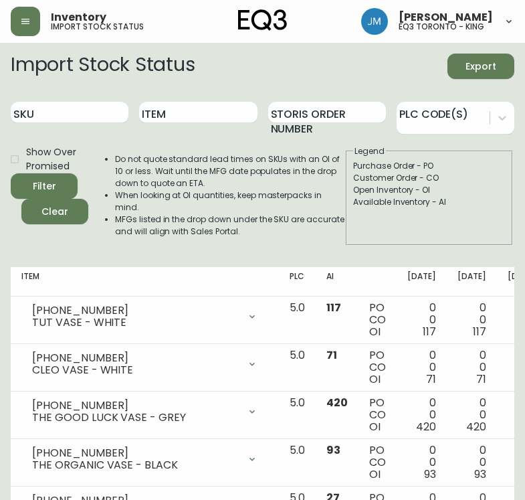 The height and width of the screenshot is (500, 525). I want to click on div: Customer Order - CO, so click(430, 178).